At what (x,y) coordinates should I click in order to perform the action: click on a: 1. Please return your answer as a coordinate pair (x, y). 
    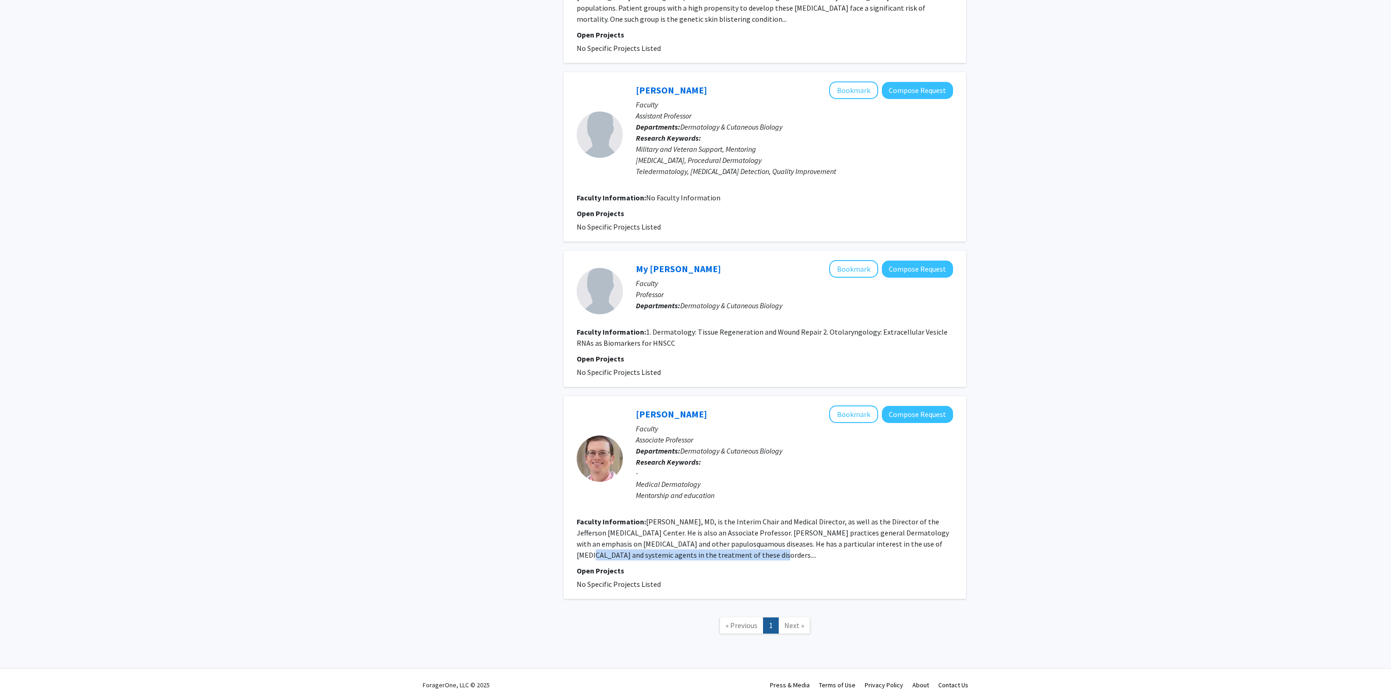
    Looking at the image, I should click on (771, 625).